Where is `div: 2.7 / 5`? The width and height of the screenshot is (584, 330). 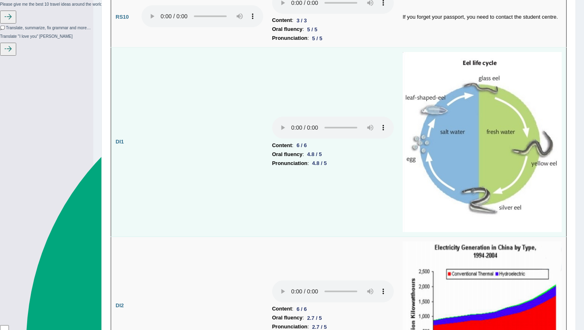
div: 2.7 / 5 is located at coordinates (315, 317).